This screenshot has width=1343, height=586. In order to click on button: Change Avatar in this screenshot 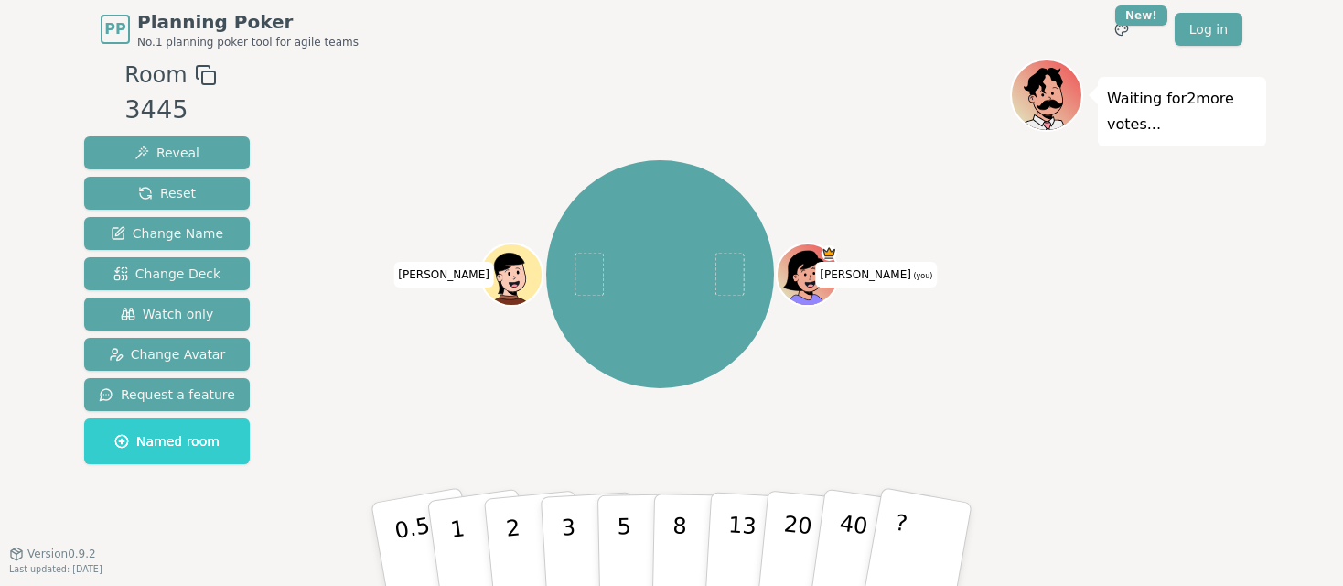, I will do `click(167, 354)`.